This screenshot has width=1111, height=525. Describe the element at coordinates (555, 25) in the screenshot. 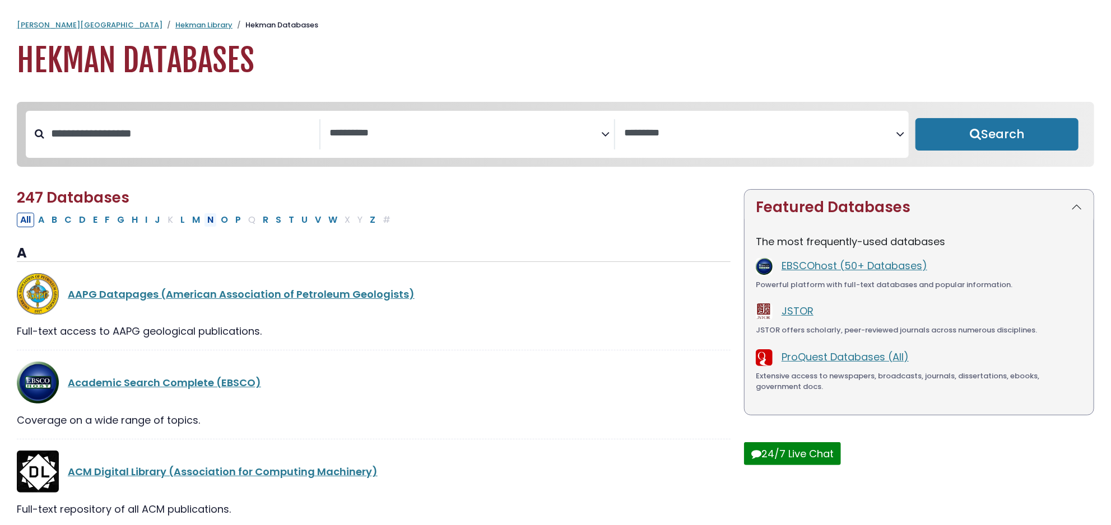

I see `nav: breadcrumb` at that location.